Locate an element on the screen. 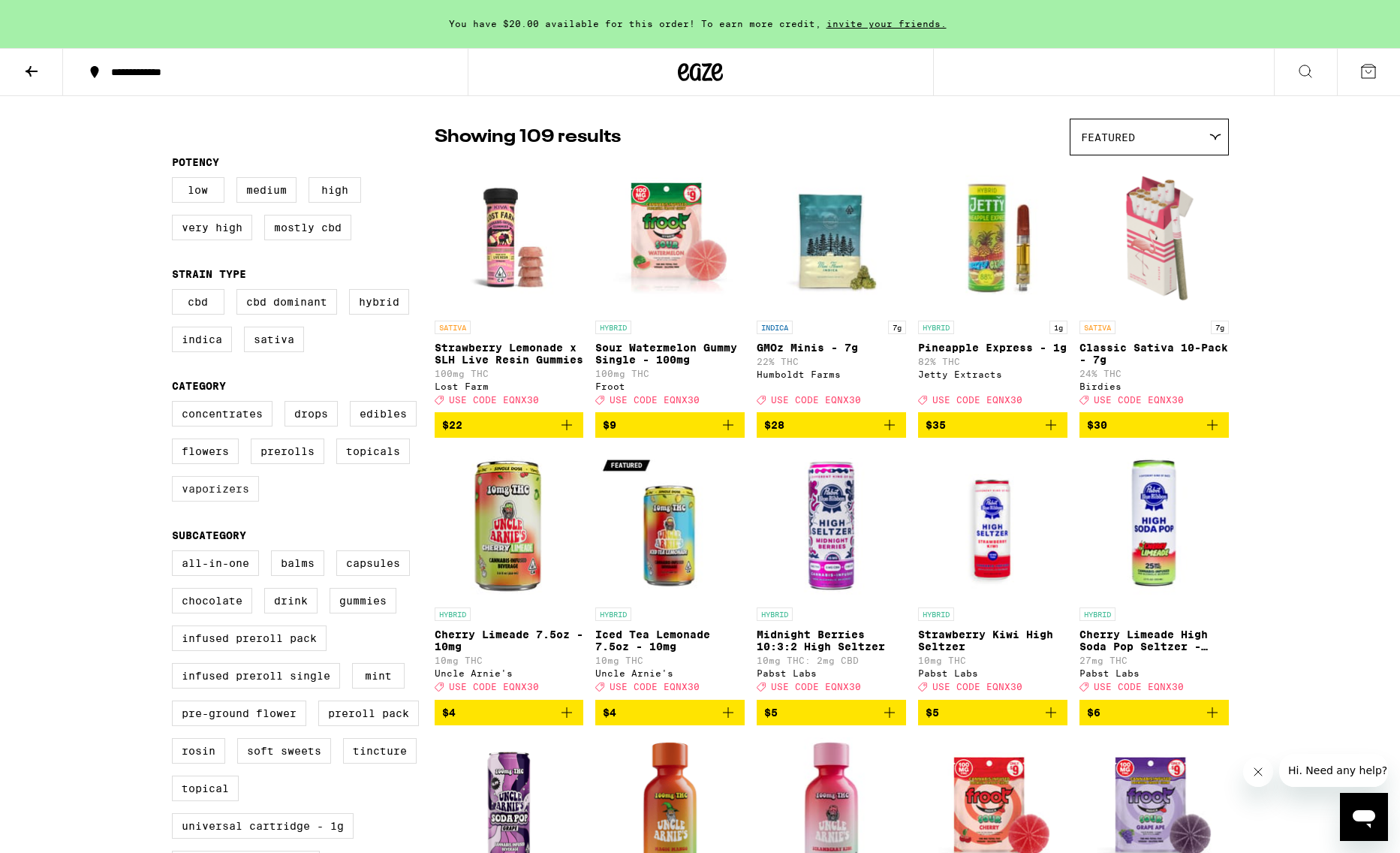 The image size is (1400, 853). img: Pabst Labs - Strawberry Kiwi High Seltzer is located at coordinates (992, 524).